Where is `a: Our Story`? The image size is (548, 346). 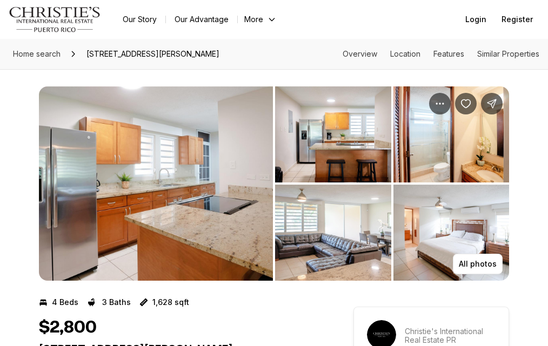
a: Our Story is located at coordinates (139, 19).